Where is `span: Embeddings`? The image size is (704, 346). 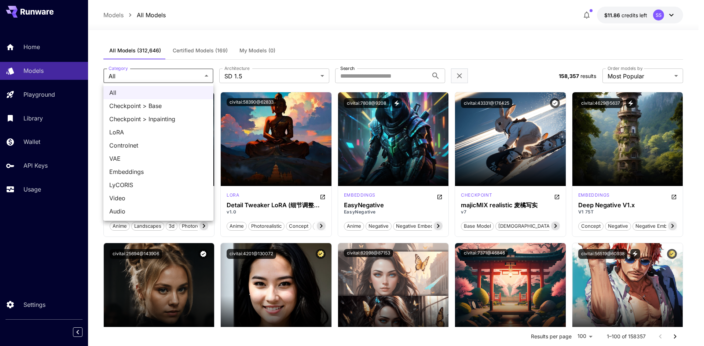
span: Embeddings is located at coordinates (158, 172).